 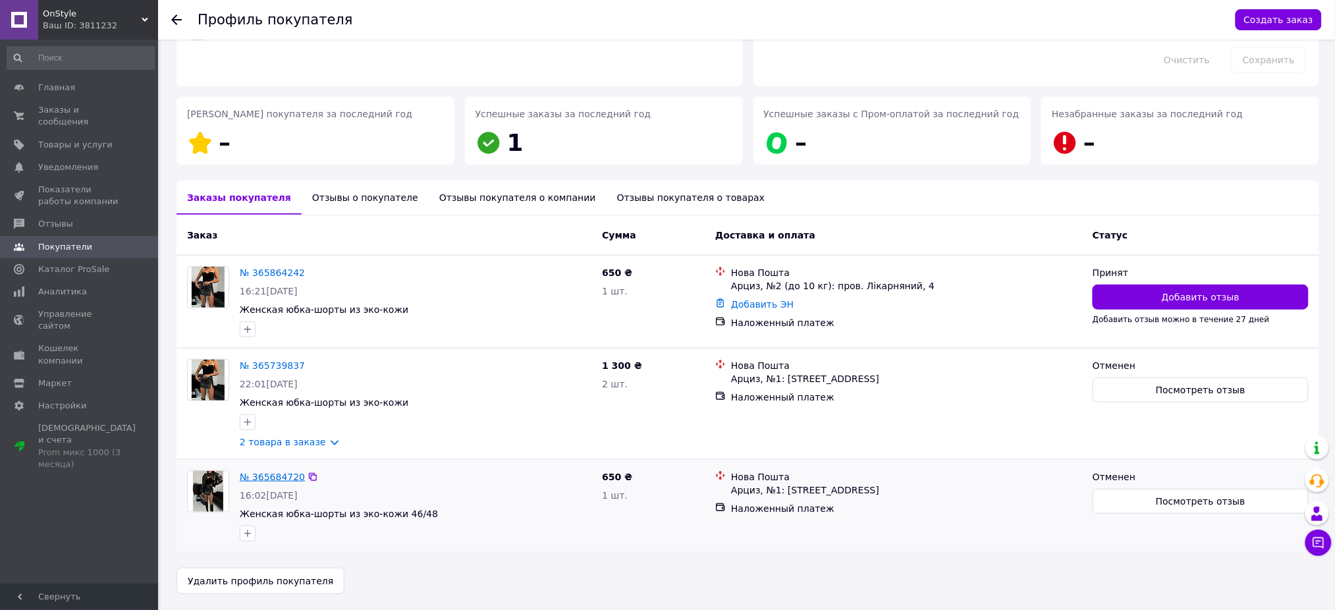 I want to click on span: Незабранные заказы за последний год, so click(x=1147, y=114).